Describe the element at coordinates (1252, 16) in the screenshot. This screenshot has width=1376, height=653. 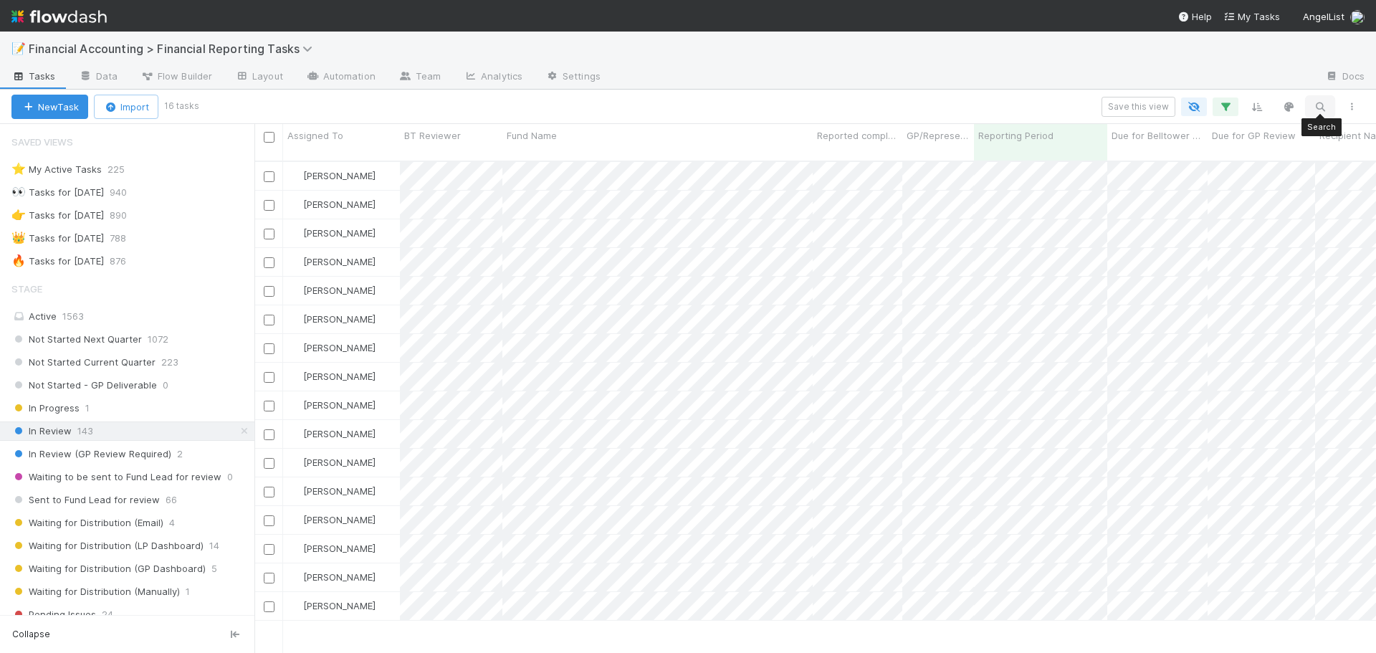
I see `a: My Tasks` at that location.